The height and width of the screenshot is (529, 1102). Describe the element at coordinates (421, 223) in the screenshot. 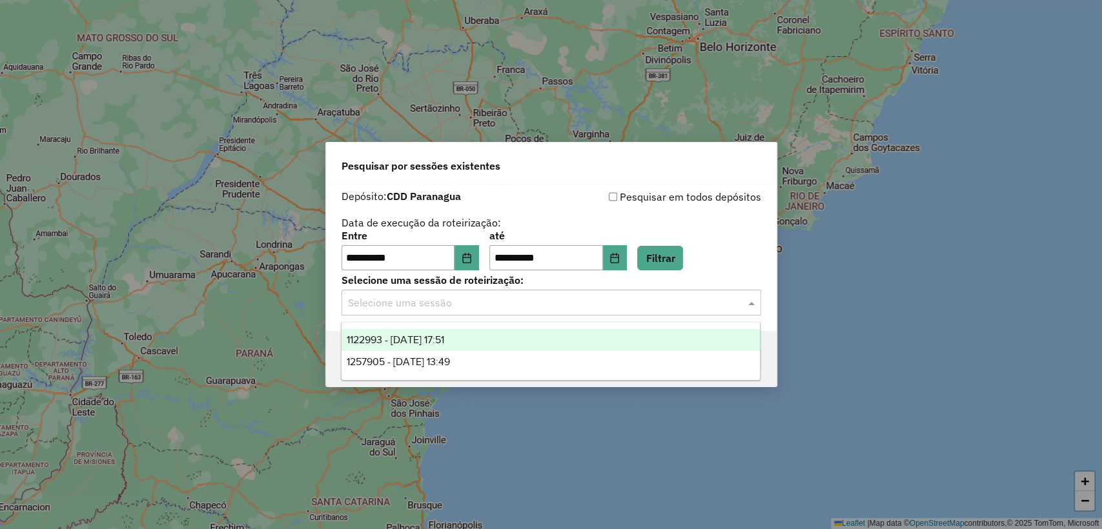

I see `label: Data de execução da roteirização:` at that location.